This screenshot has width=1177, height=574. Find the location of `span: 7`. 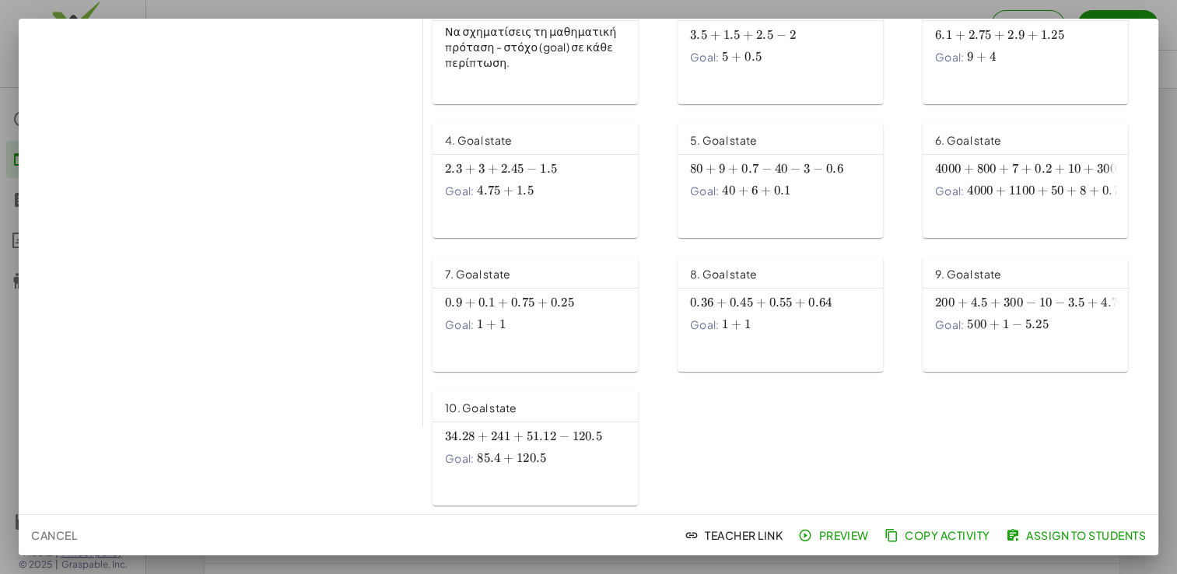

span: 7 is located at coordinates (1015, 169).